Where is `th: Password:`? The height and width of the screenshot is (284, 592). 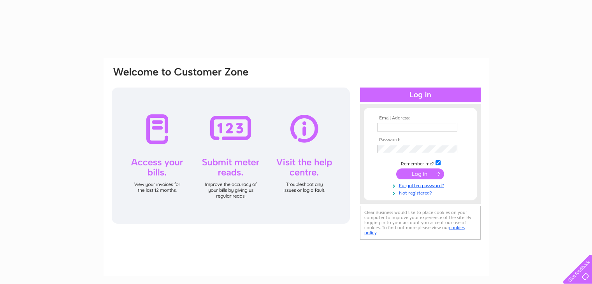 th: Password: is located at coordinates (420, 140).